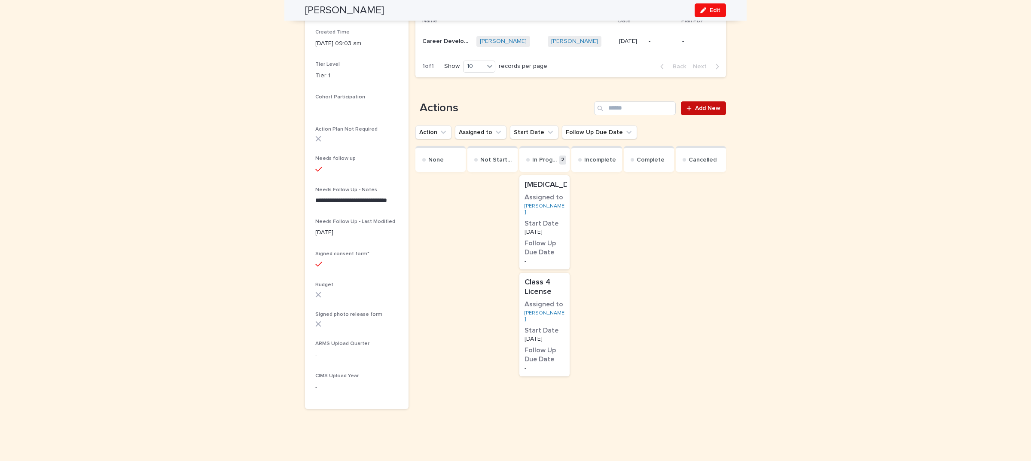 Image resolution: width=1031 pixels, height=461 pixels. Describe the element at coordinates (342, 254) in the screenshot. I see `span: Signed consent form*` at that location.